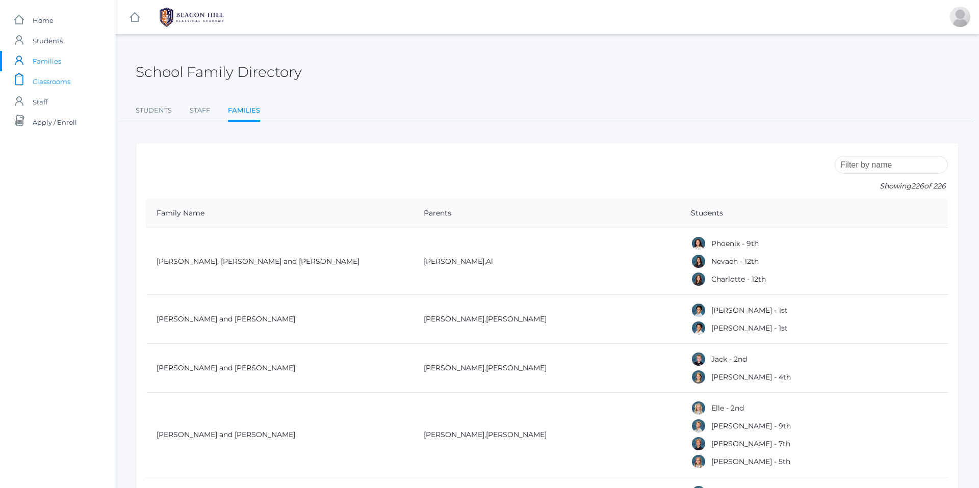 The image size is (979, 488). I want to click on h2: School Family Directory, so click(219, 72).